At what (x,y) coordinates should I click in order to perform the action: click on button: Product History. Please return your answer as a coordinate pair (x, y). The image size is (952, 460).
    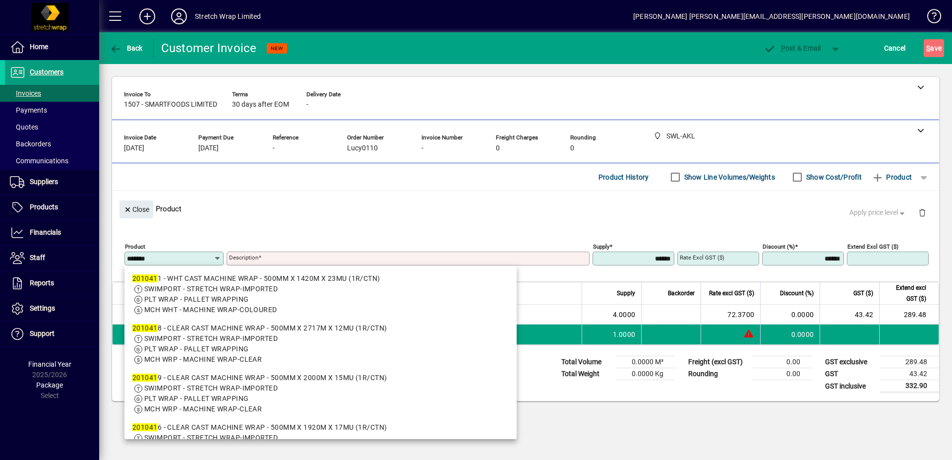
    Looking at the image, I should click on (624, 177).